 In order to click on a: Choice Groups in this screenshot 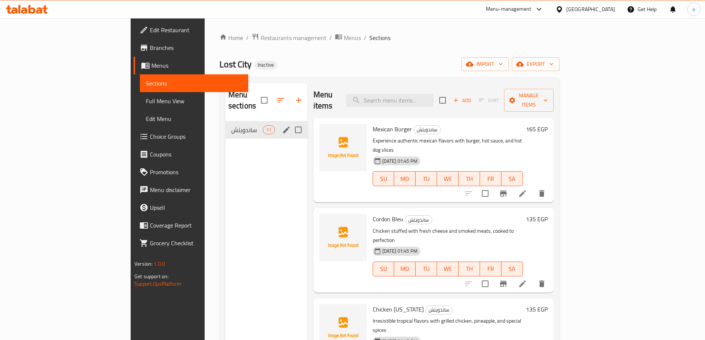, I will do `click(191, 136)`.